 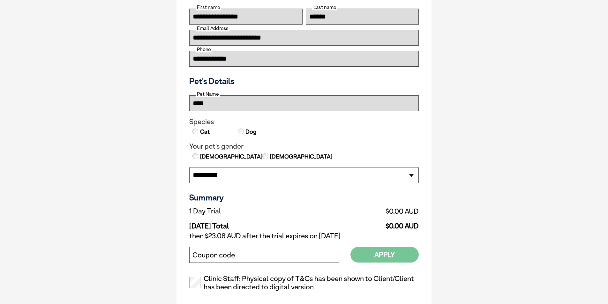 I want to click on label: Clinic Staff: Physical copy of T&Cs has been shown to Client/Client has been directed to digital ..., so click(x=304, y=283).